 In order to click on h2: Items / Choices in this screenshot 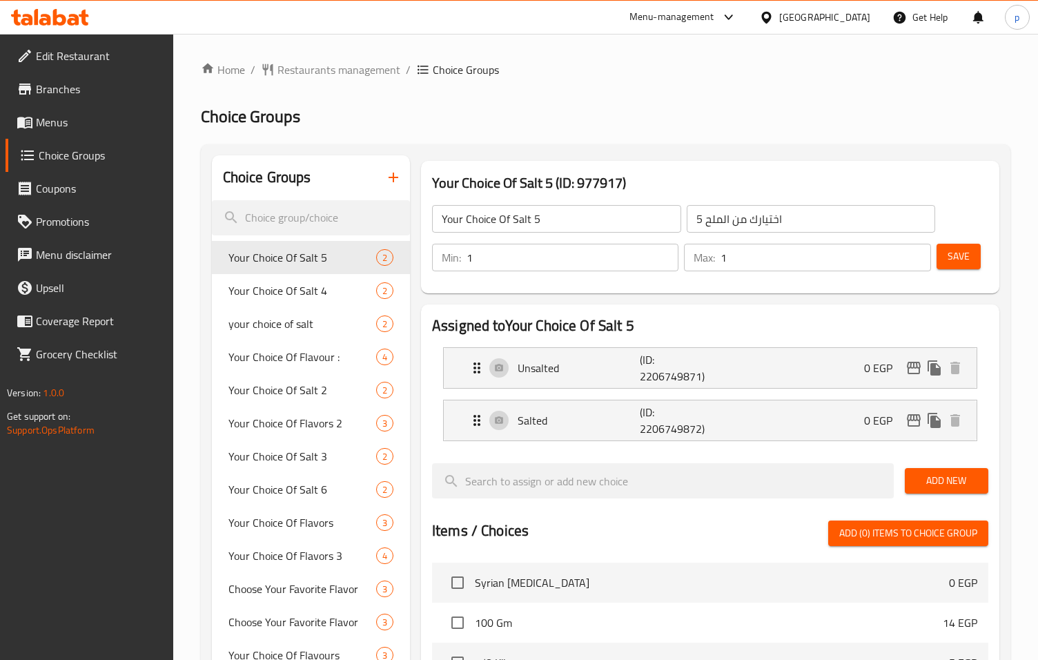, I will do `click(480, 531)`.